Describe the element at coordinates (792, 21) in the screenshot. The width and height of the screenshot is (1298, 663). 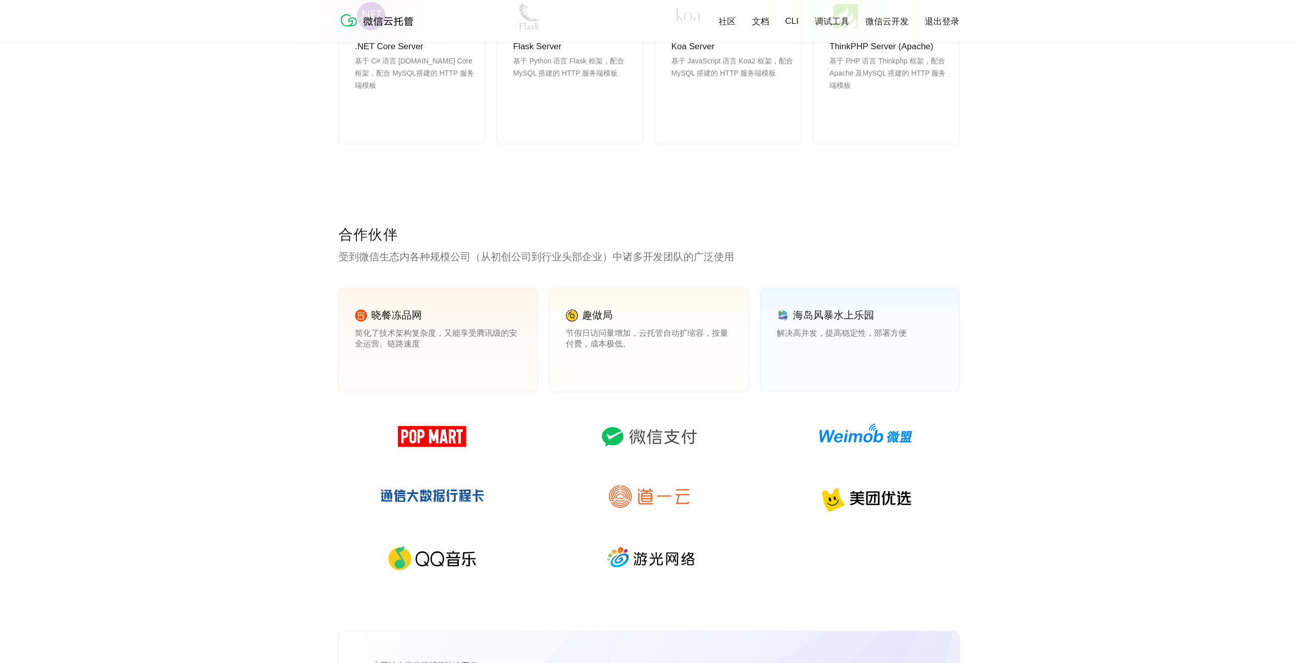
I see `a: CLI` at that location.